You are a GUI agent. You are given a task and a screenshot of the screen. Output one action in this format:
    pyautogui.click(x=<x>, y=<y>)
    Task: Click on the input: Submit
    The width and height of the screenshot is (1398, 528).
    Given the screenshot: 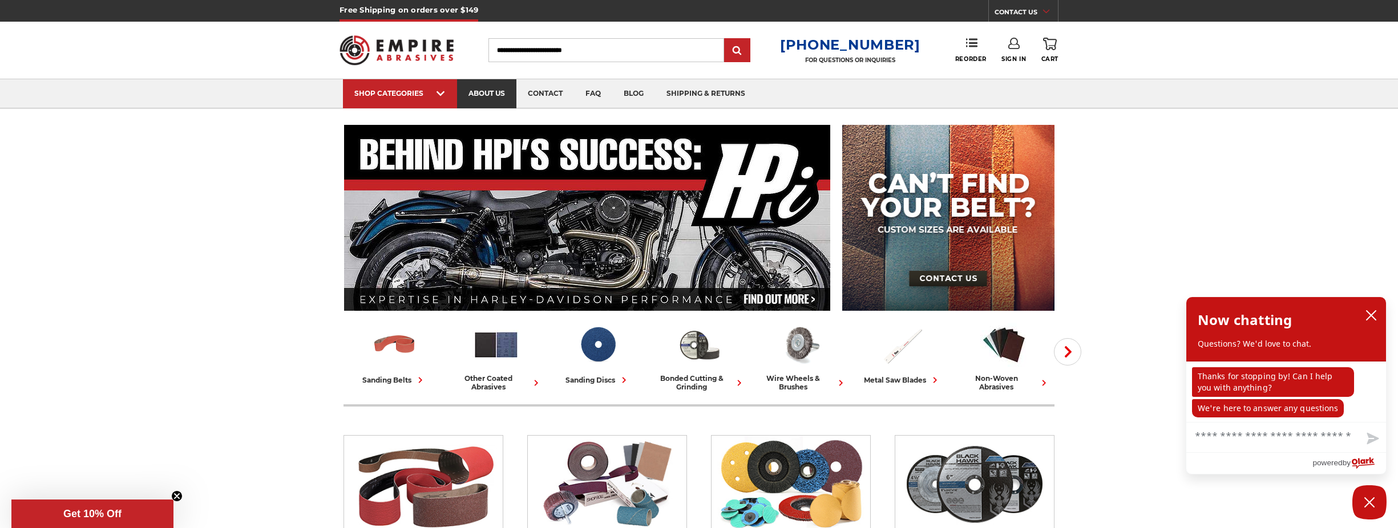 What is the action you would take?
    pyautogui.click(x=737, y=51)
    